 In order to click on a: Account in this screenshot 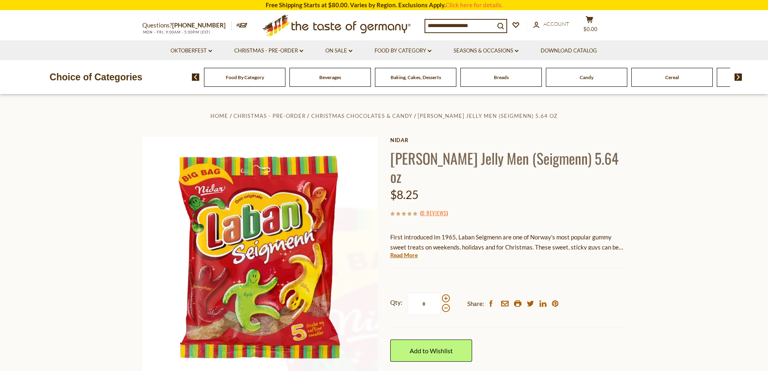, I will do `click(551, 24)`.